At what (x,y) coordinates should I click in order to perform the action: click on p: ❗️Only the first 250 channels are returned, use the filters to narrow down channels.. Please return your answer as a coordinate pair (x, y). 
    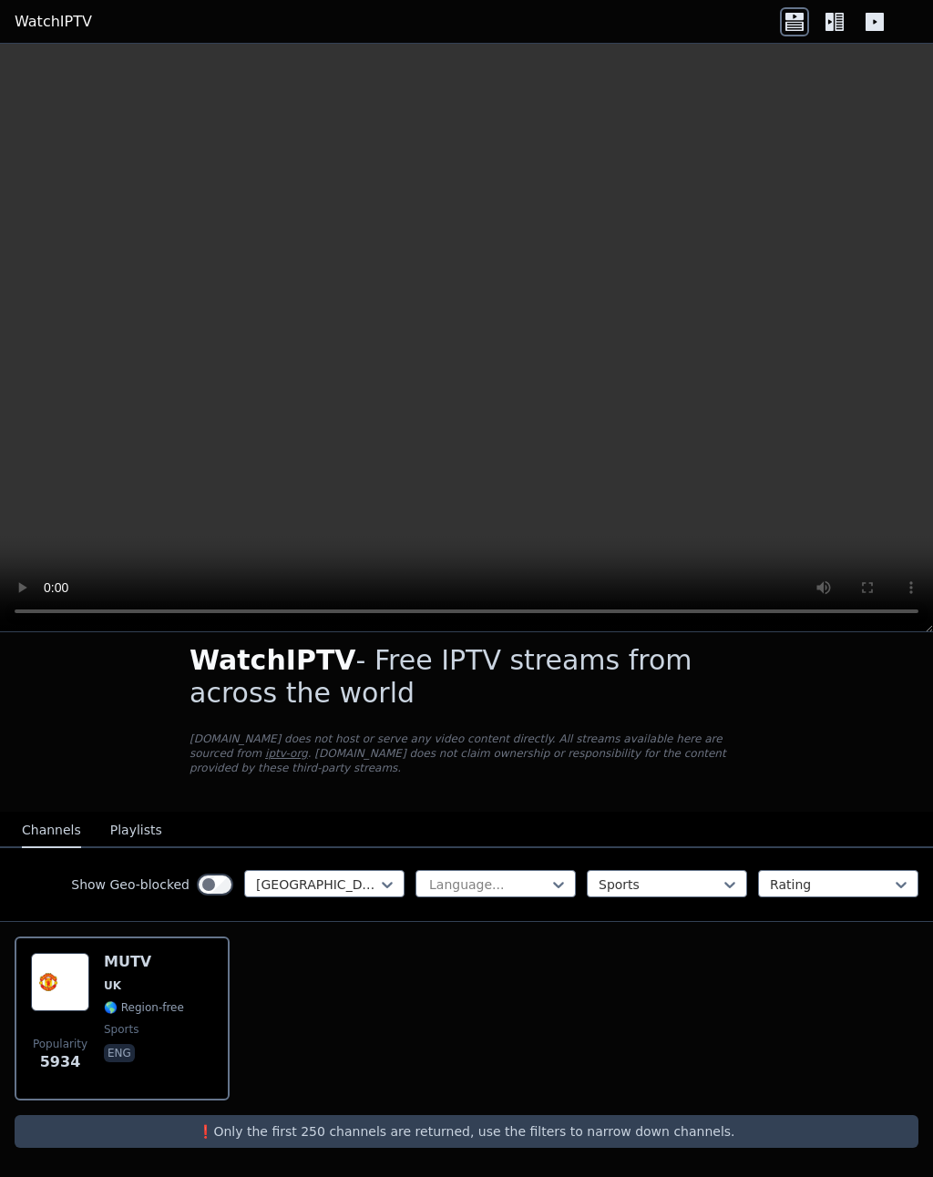
    Looking at the image, I should click on (466, 1132).